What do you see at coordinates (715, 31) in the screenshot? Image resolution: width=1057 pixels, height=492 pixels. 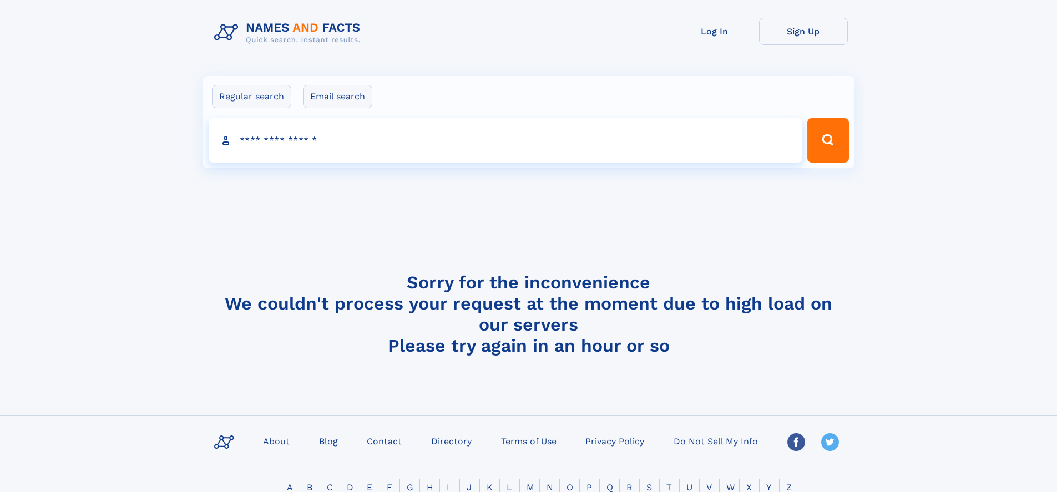 I see `a: Log In` at bounding box center [715, 31].